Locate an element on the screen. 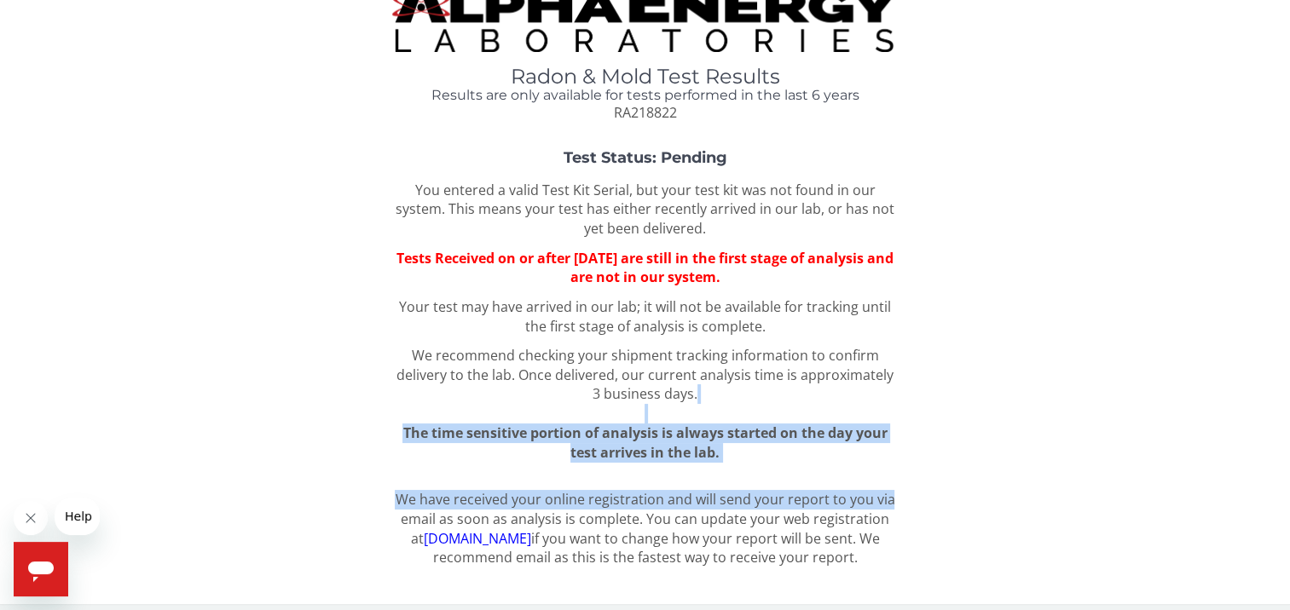  span: Help is located at coordinates (24, 19).